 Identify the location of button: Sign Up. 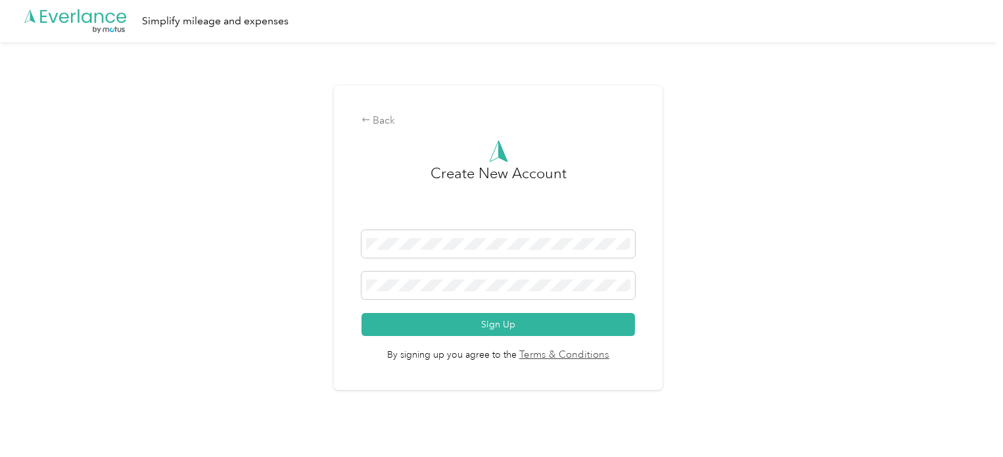
(498, 324).